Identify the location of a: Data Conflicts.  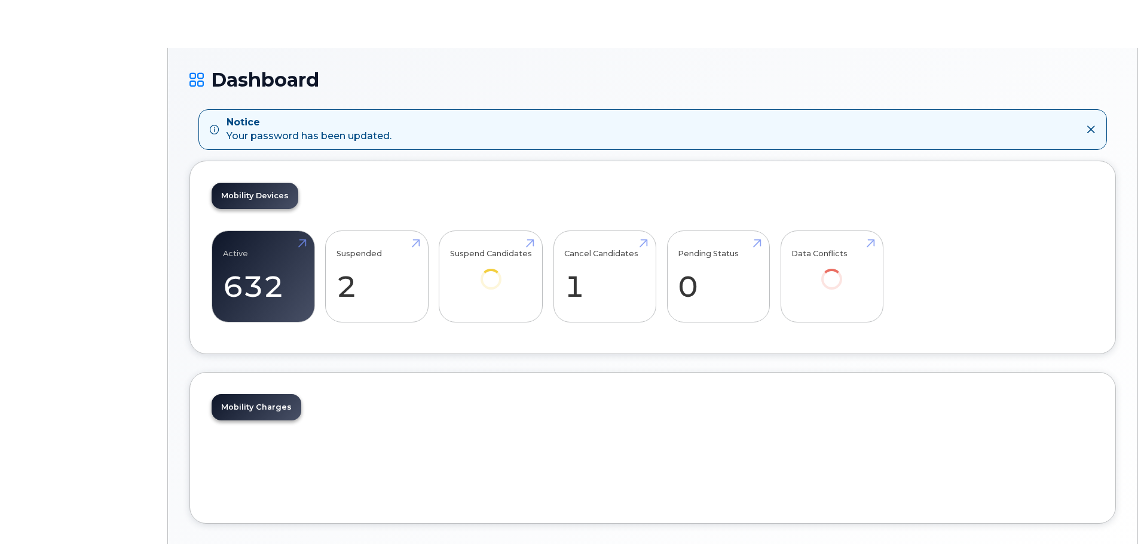
(831, 271).